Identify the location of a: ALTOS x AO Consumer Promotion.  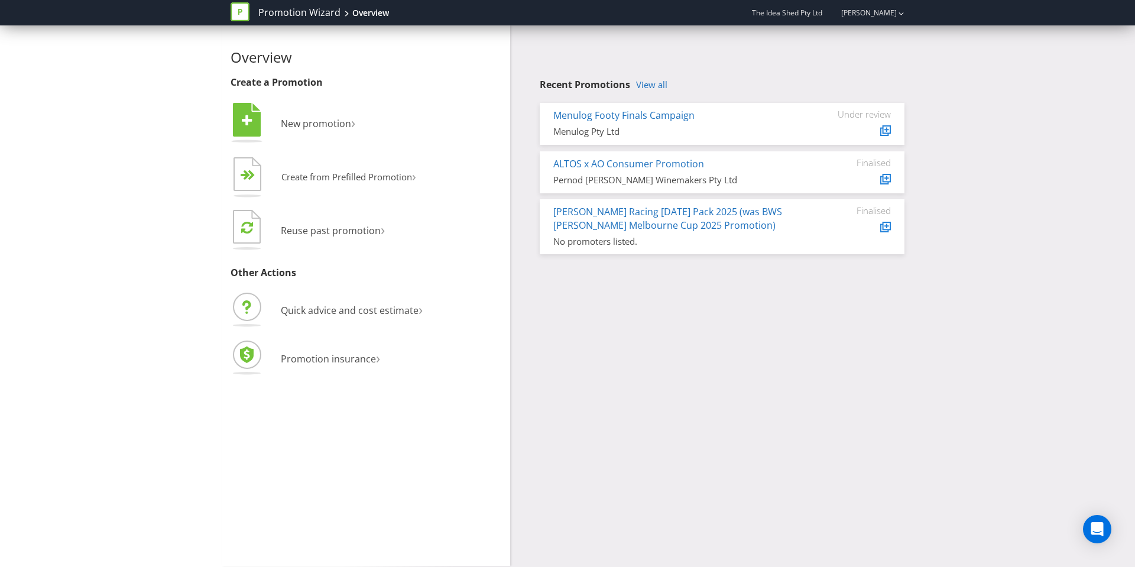
(629, 164).